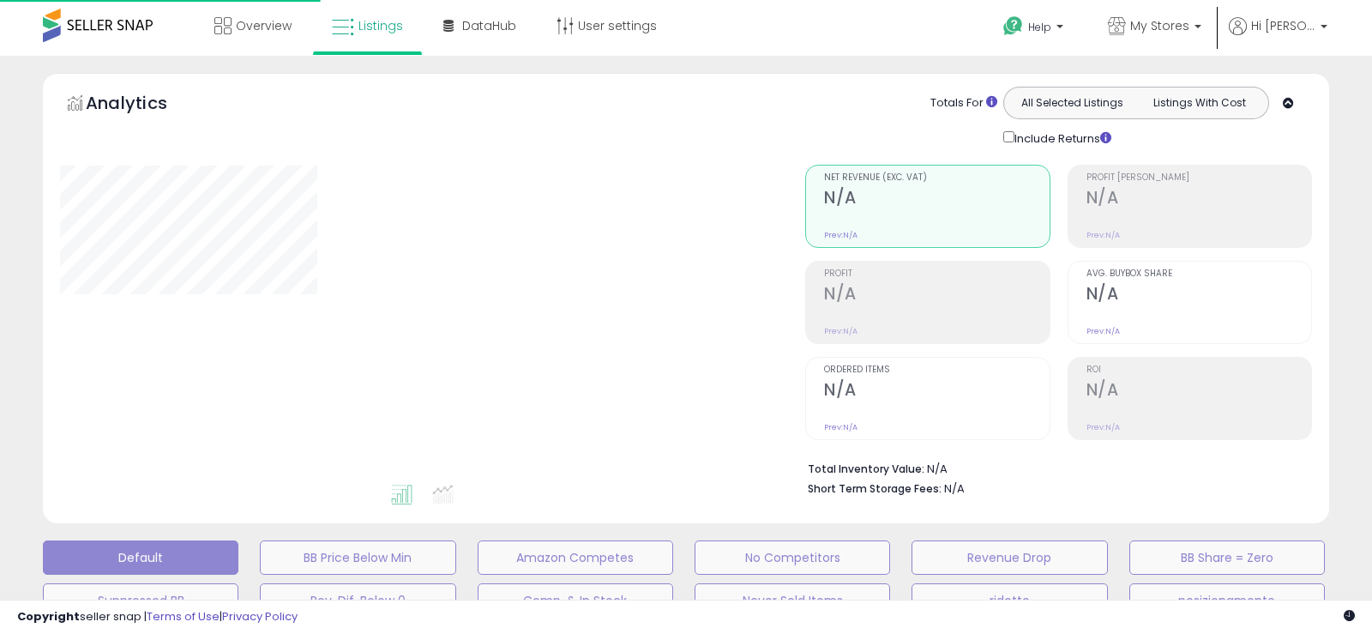  I want to click on button: Revenue Drop, so click(1010, 558).